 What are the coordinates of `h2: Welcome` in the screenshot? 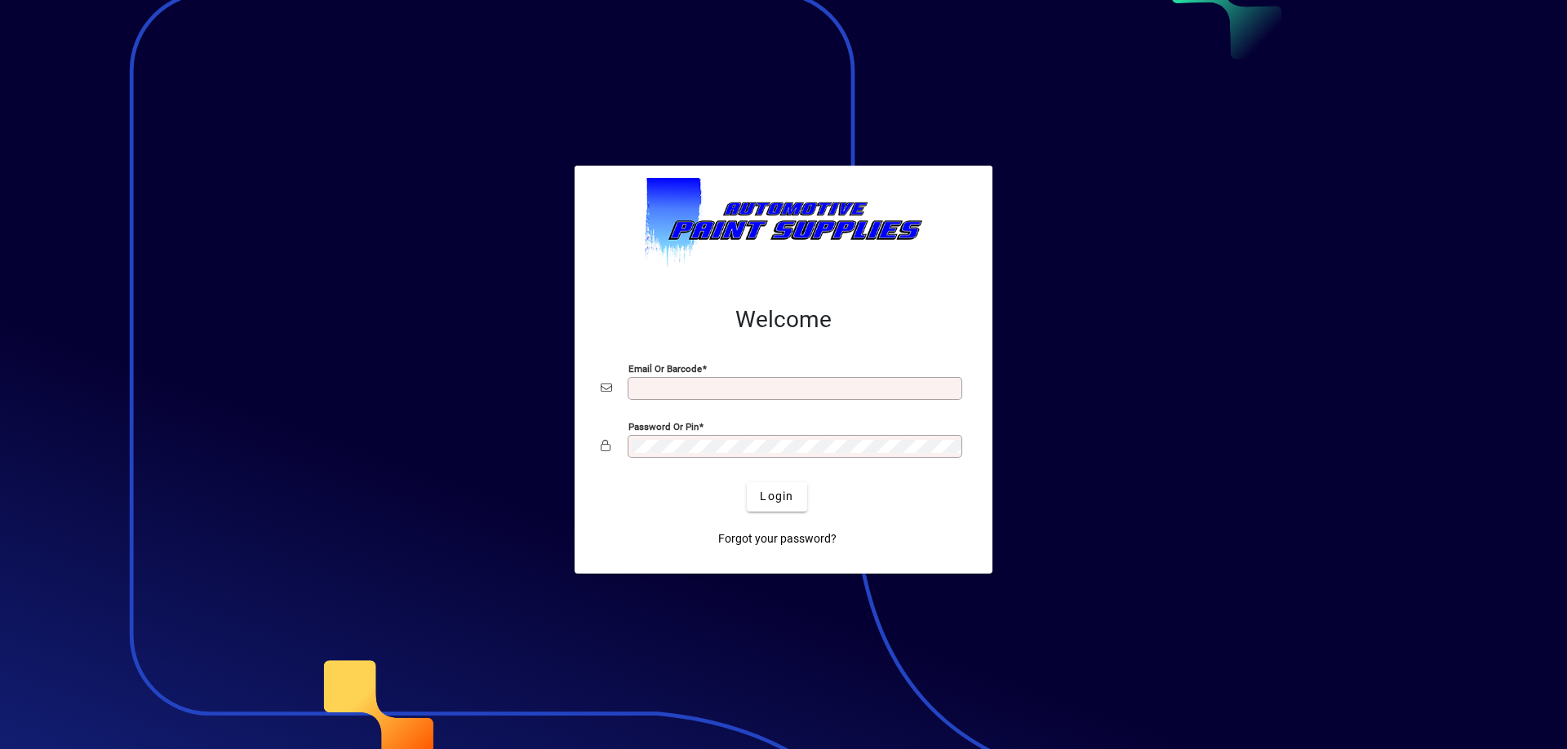 It's located at (783, 320).